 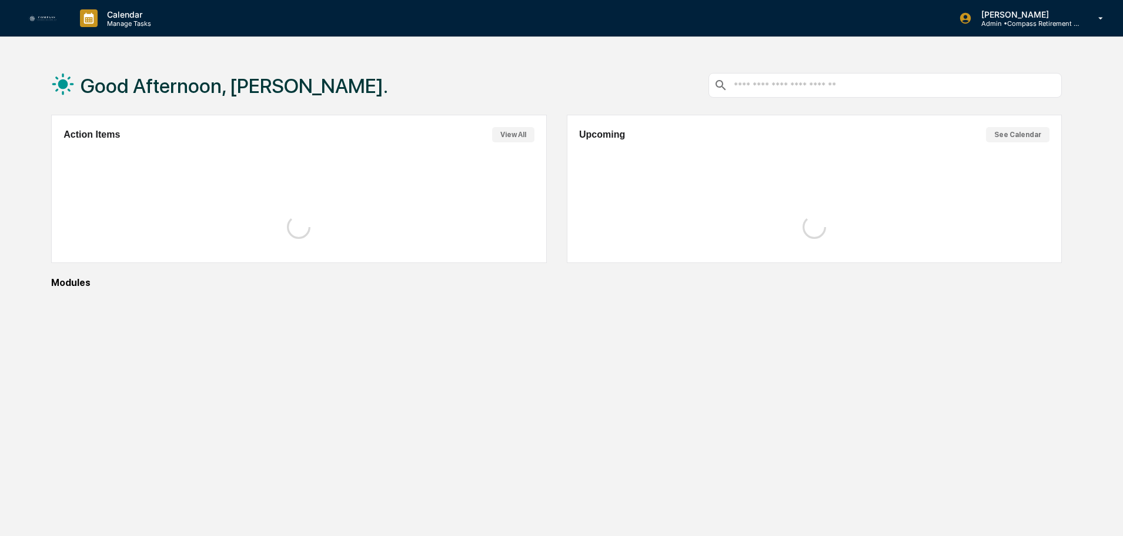 What do you see at coordinates (92, 135) in the screenshot?
I see `h2: Action Items` at bounding box center [92, 135].